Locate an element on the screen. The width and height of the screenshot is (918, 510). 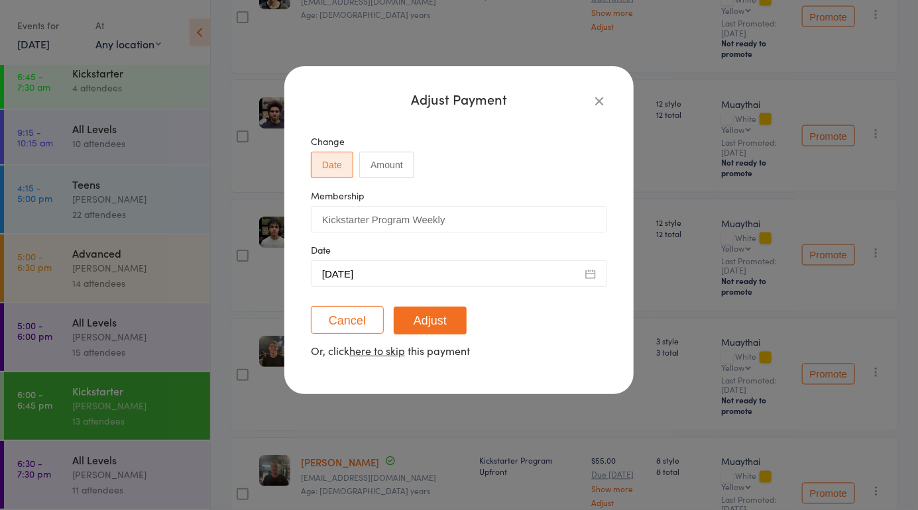
label: Date is located at coordinates (459, 250).